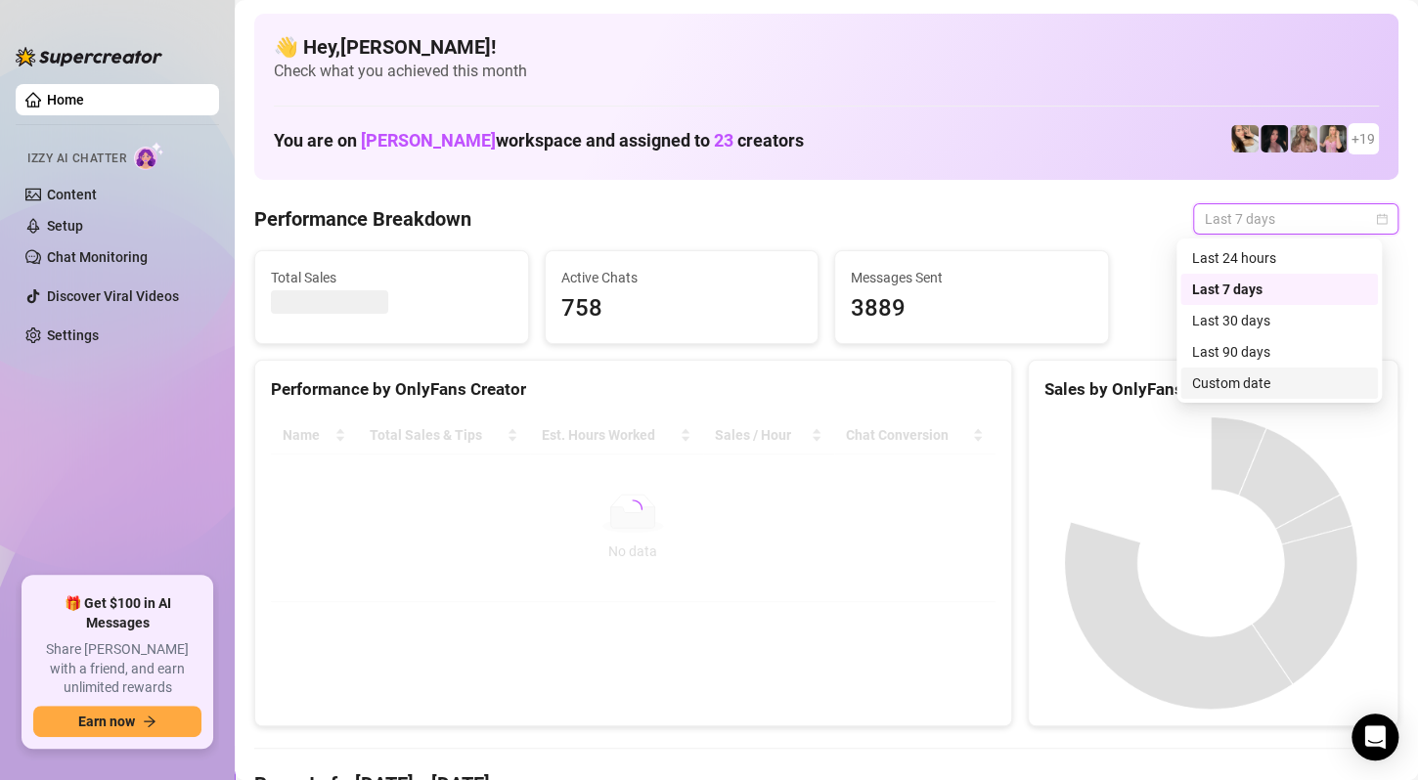 The width and height of the screenshot is (1418, 780). Describe the element at coordinates (65, 226) in the screenshot. I see `a: Setup` at that location.